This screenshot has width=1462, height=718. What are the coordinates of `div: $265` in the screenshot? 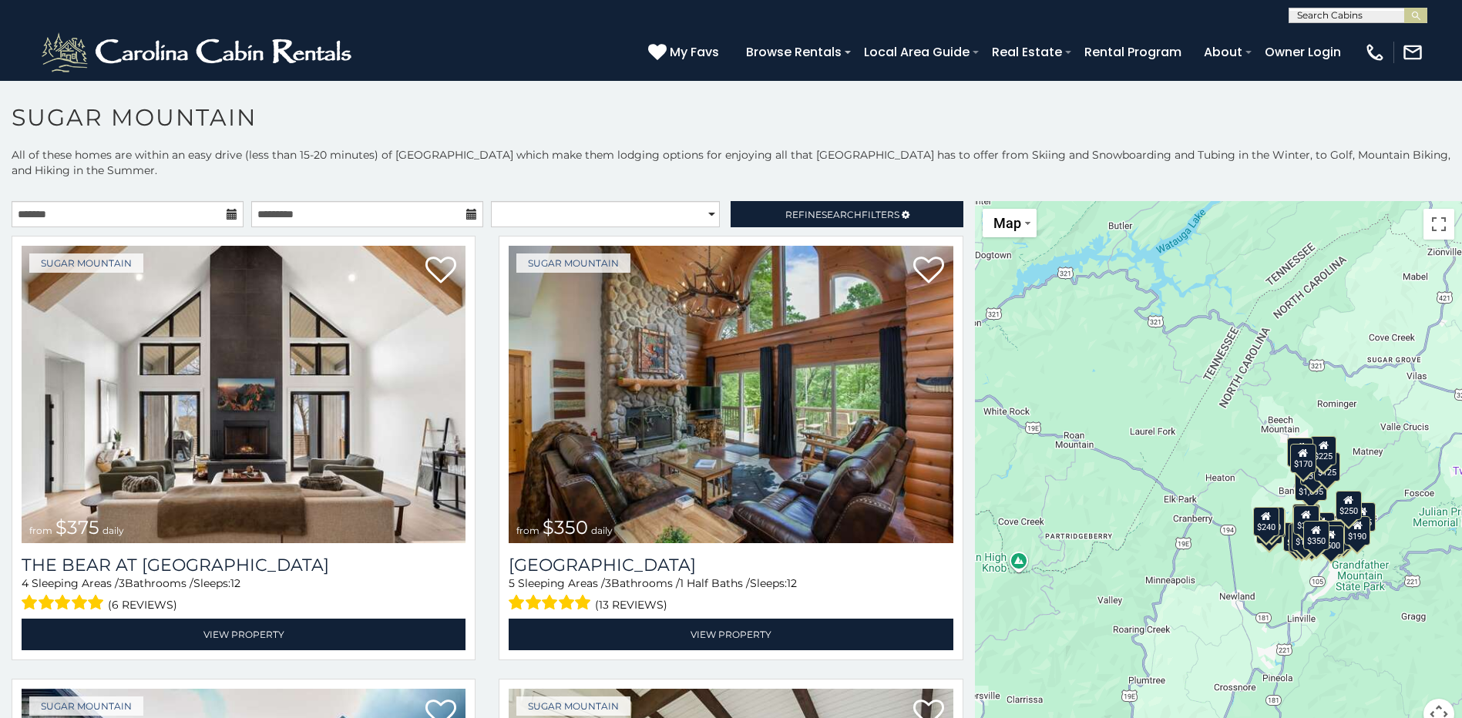 It's located at (1306, 519).